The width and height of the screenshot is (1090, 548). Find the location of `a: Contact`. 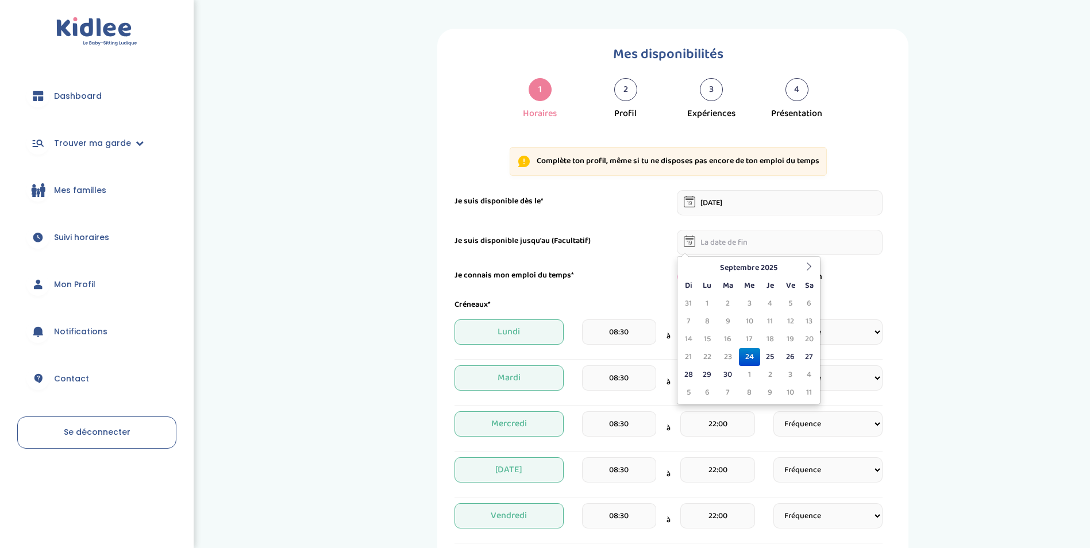

a: Contact is located at coordinates (96, 378).